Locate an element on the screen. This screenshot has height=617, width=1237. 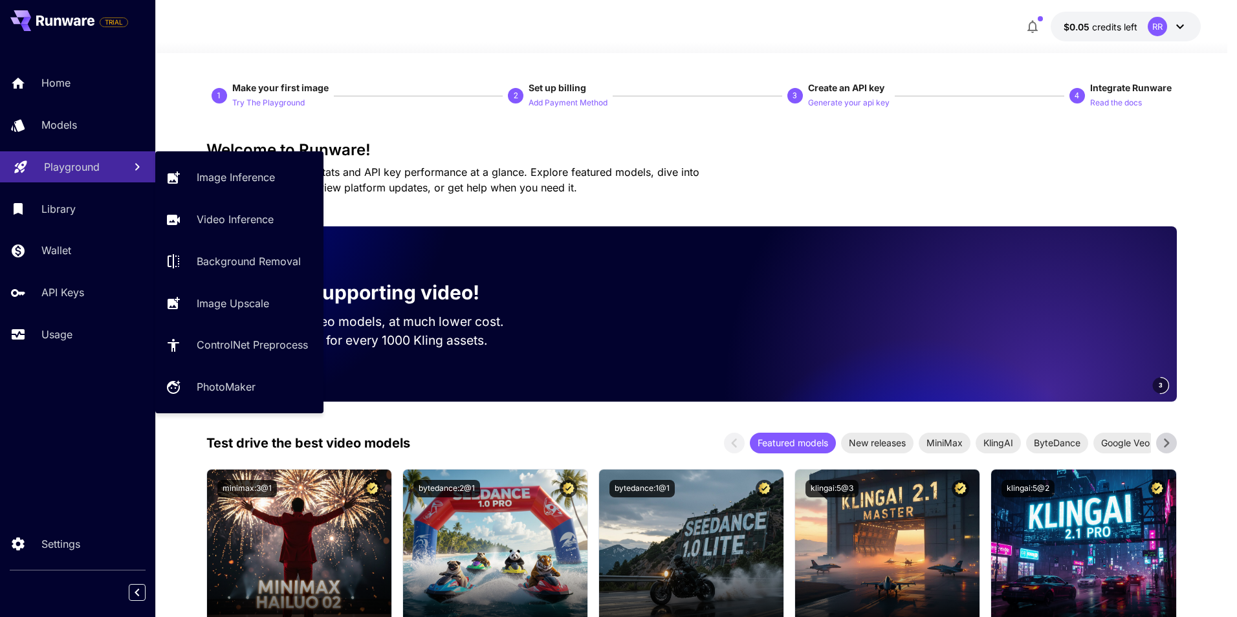
p: Playground is located at coordinates (72, 167).